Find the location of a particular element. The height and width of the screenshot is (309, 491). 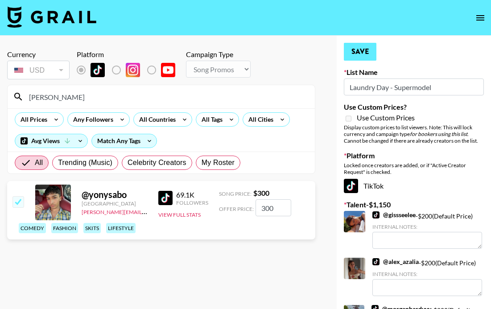

a: @alex_azalia is located at coordinates (395, 262).